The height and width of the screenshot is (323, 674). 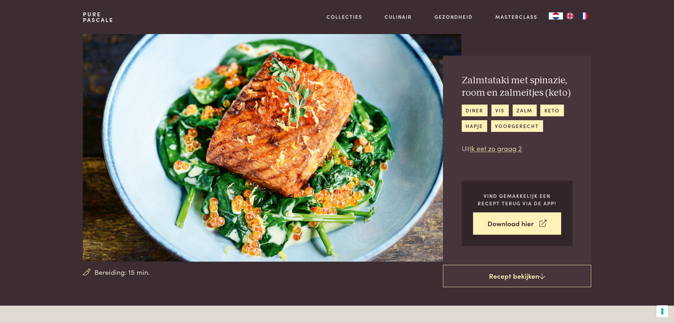 I want to click on a: FR, so click(x=584, y=16).